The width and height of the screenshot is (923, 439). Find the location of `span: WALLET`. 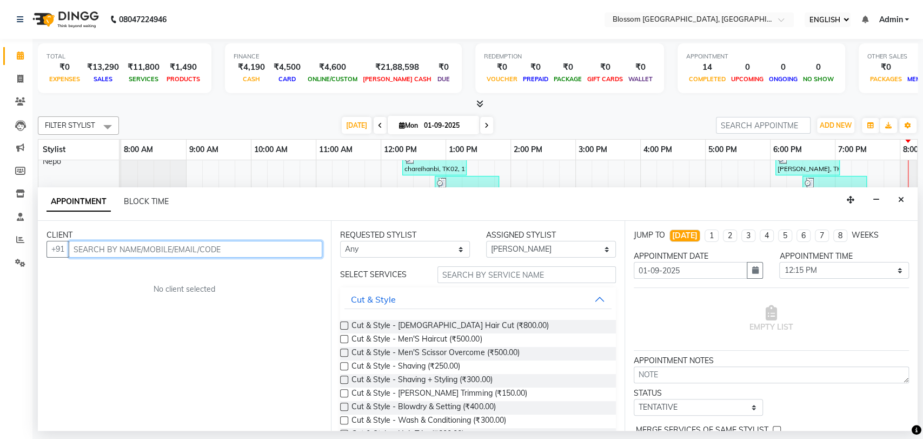

span: WALLET is located at coordinates (641, 79).